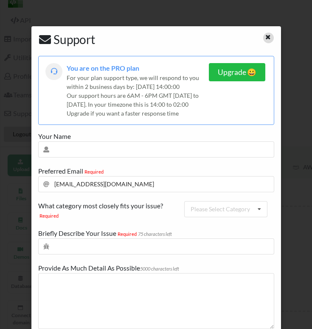 Image resolution: width=312 pixels, height=329 pixels. What do you see at coordinates (159, 269) in the screenshot?
I see `i: 5000 characters left` at bounding box center [159, 269].